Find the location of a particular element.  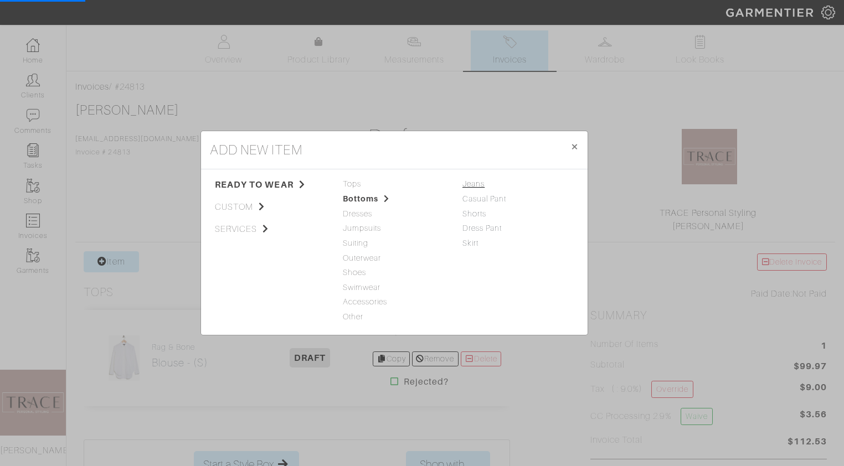

span: Bottoms is located at coordinates (394, 199).